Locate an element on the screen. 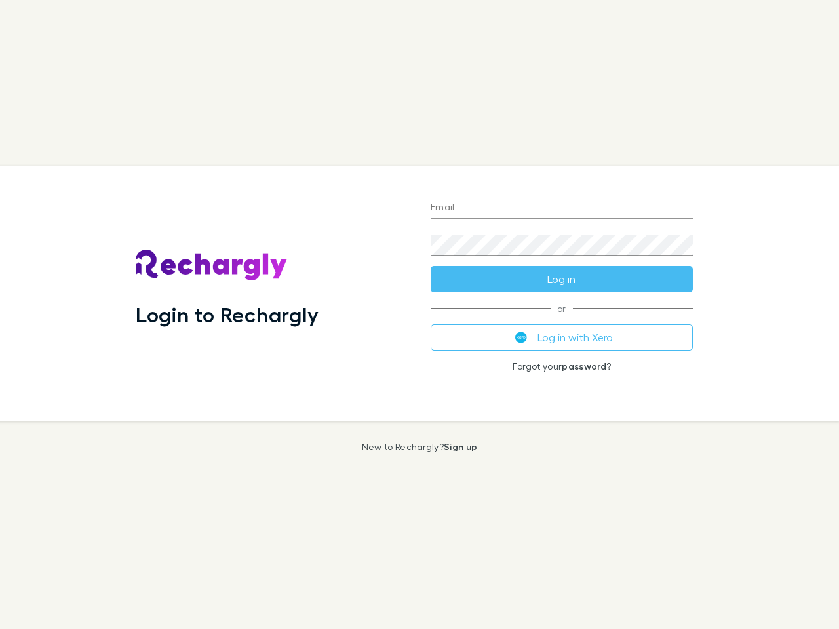 The width and height of the screenshot is (839, 629). a: Sign up is located at coordinates (460, 446).